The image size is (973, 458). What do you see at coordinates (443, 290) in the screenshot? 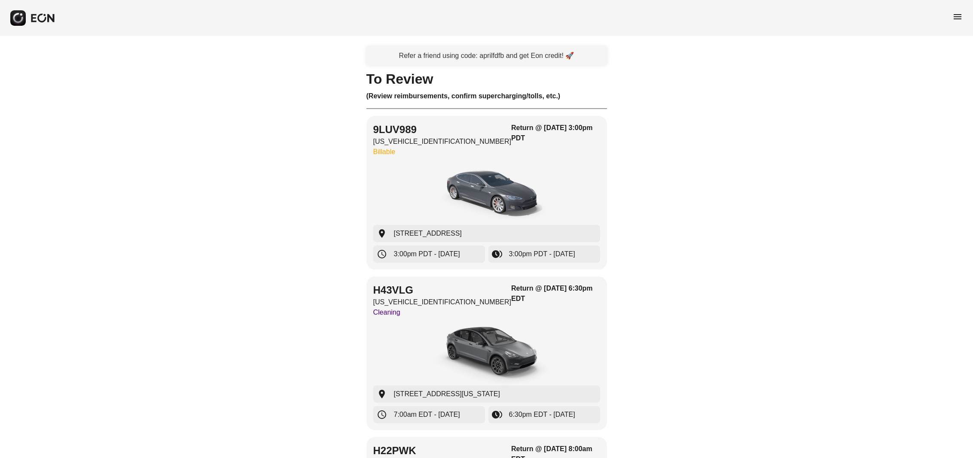
I see `h2: H43VLG` at bounding box center [443, 290].